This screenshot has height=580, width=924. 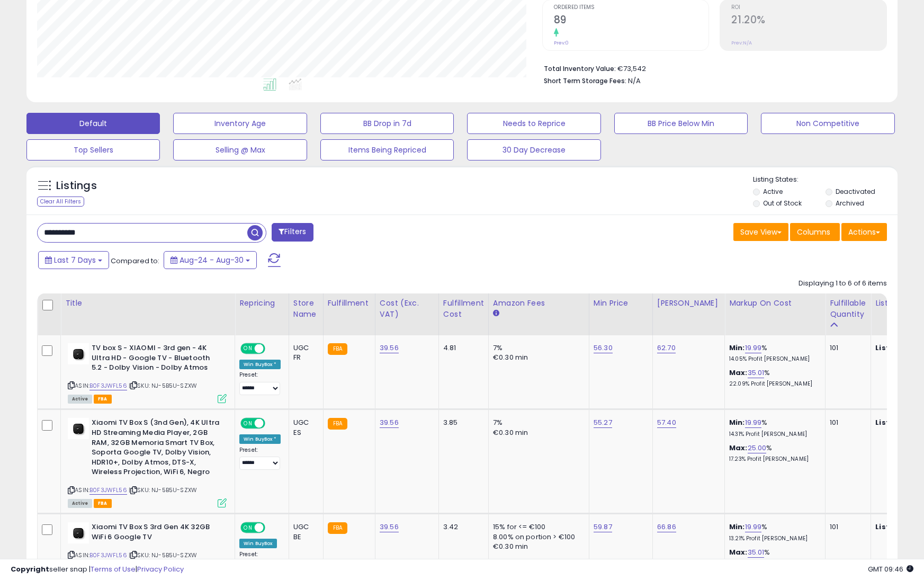 What do you see at coordinates (775, 314) in the screenshot?
I see `th: The percentage added to the cost of goods (COGS) that forms the calculator for Min & Max prices.` at bounding box center [775, 314].